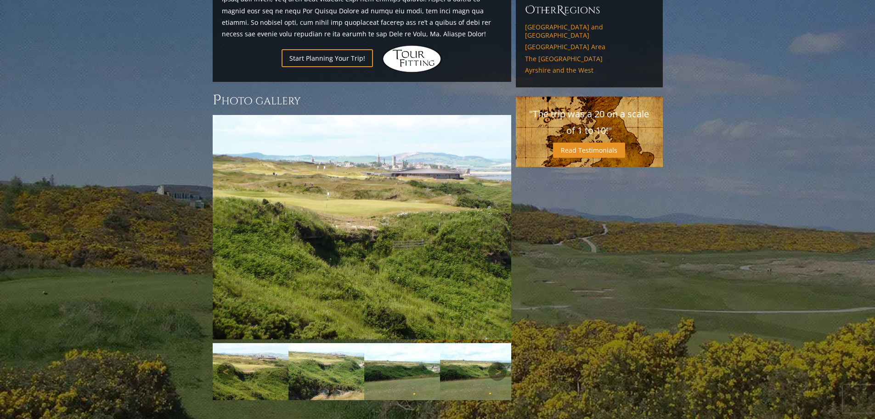 The width and height of the screenshot is (875, 419). What do you see at coordinates (498, 371) in the screenshot?
I see `a: Next` at bounding box center [498, 371].